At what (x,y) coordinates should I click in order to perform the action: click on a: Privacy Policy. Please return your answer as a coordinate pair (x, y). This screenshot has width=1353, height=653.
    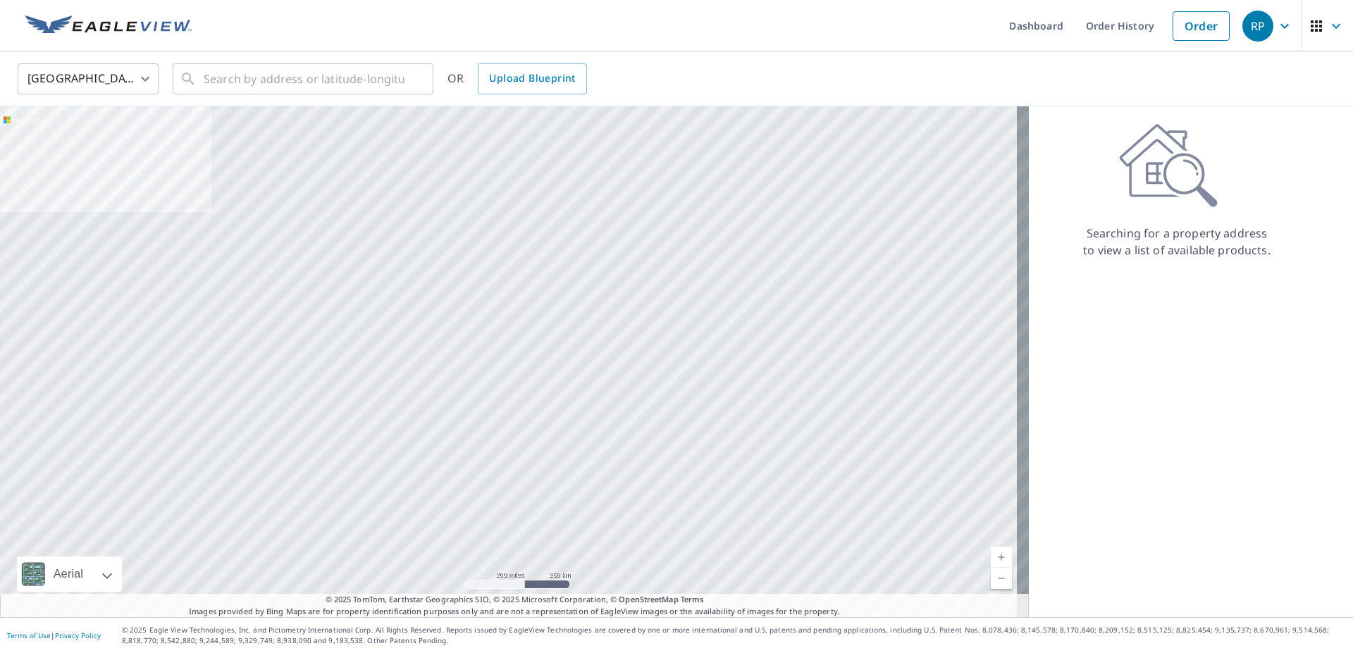
    Looking at the image, I should click on (78, 636).